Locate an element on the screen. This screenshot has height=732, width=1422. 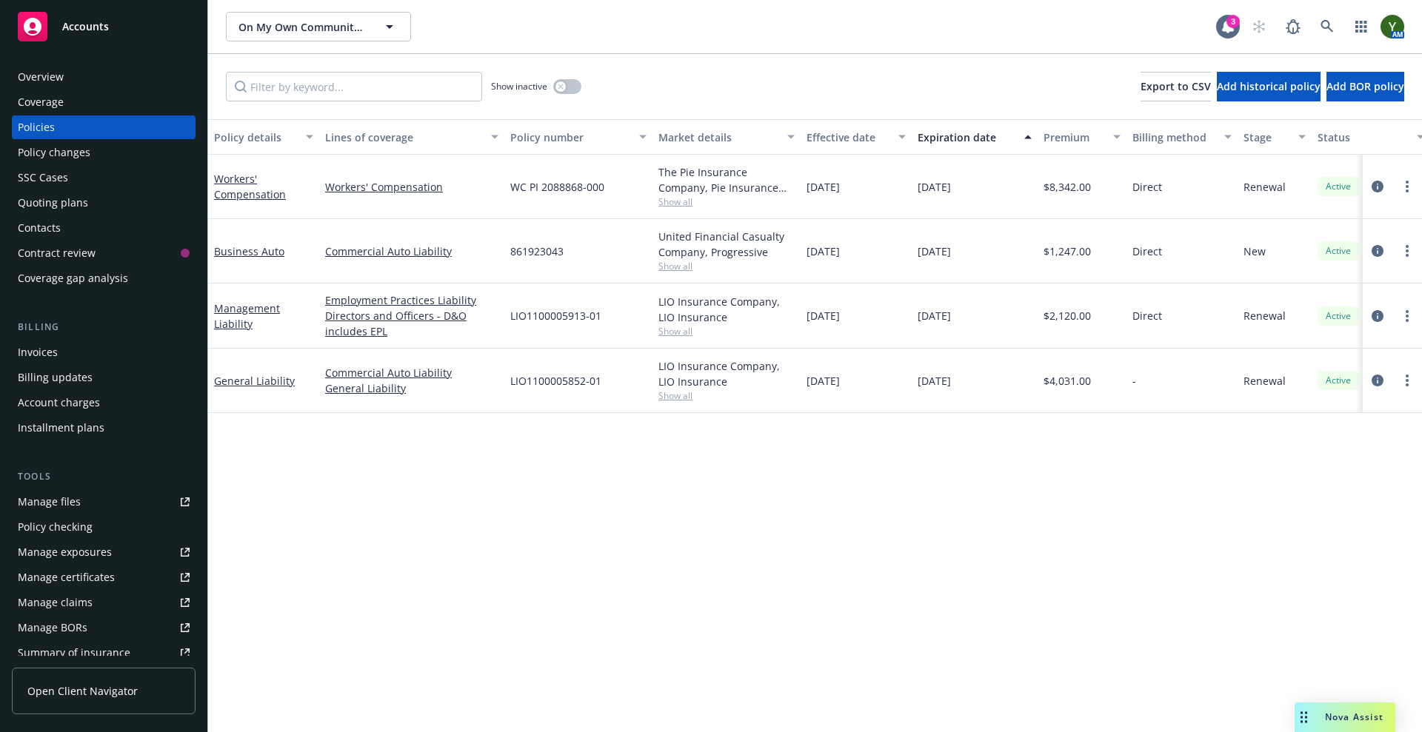
img: photo is located at coordinates (1392, 27).